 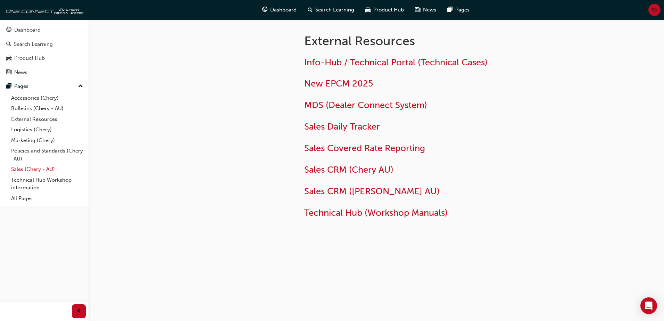 What do you see at coordinates (462, 10) in the screenshot?
I see `span: Pages` at bounding box center [462, 10].